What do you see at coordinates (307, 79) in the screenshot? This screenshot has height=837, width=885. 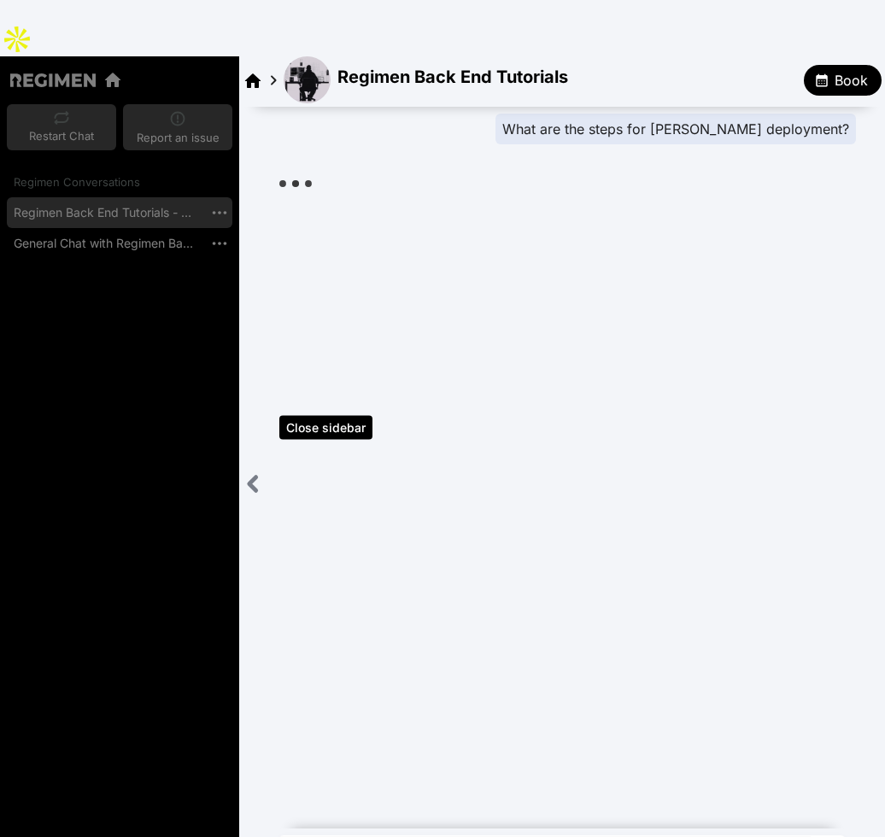 I see `img: avatar of Regimen Back End Tutorials` at bounding box center [307, 79].